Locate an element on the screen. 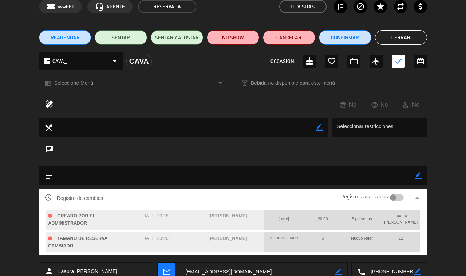 This screenshot has height=276, width=466. i: star is located at coordinates (380, 7).